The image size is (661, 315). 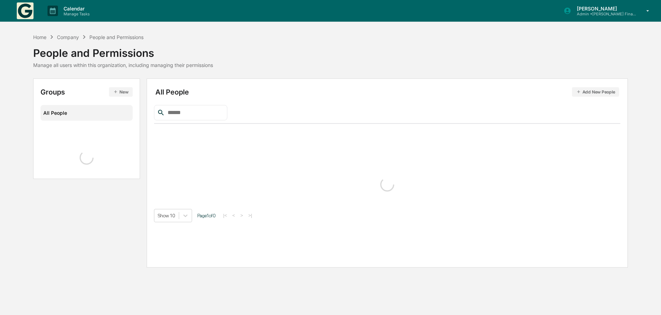 What do you see at coordinates (123, 65) in the screenshot?
I see `div: Manage all users within this organization, including managing their permissions` at bounding box center [123, 65].